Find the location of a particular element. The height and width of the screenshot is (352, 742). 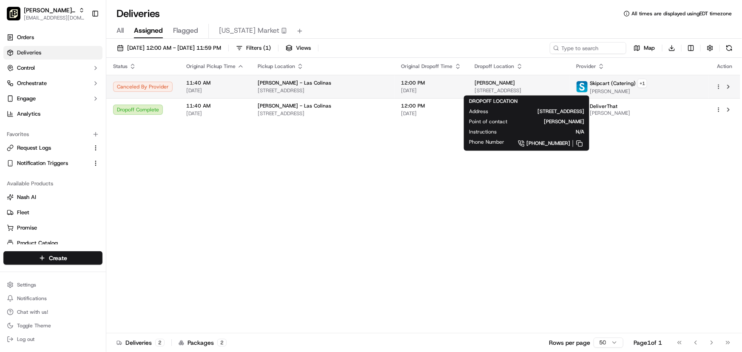

span: Log out is located at coordinates (26, 339).